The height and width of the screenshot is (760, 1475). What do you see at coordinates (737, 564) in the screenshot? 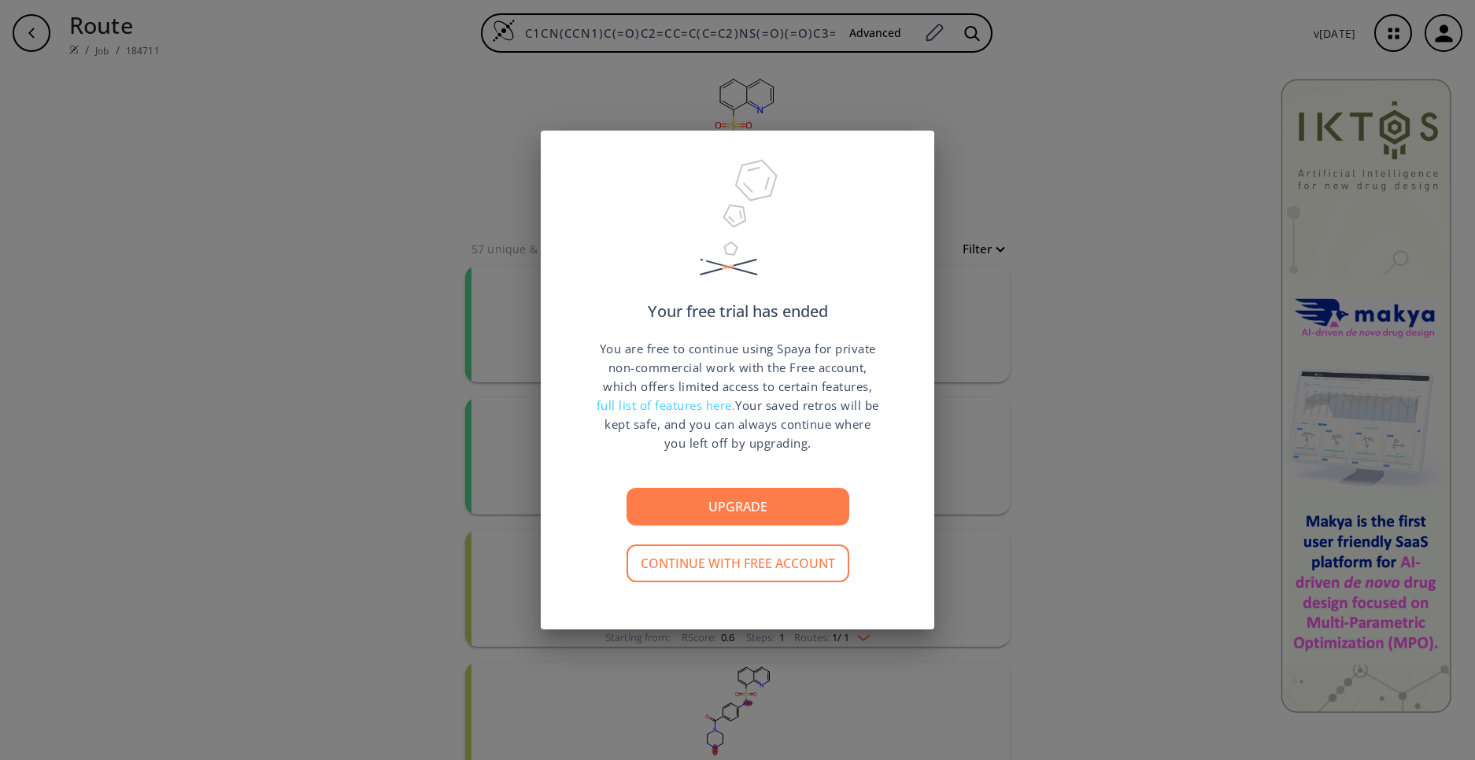
I see `button: Continue with free account` at bounding box center [737, 564].